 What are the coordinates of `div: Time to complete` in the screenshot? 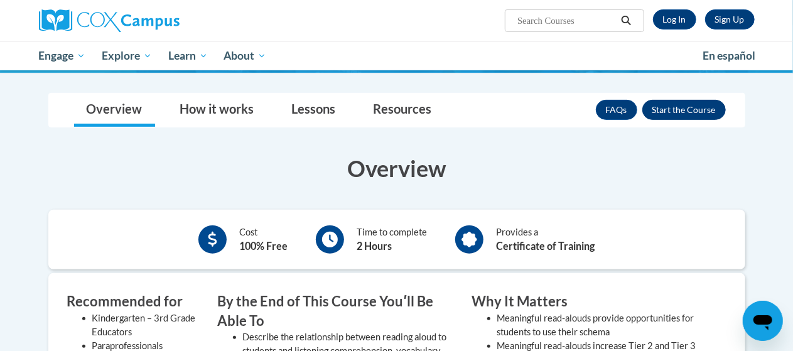 It's located at (392, 239).